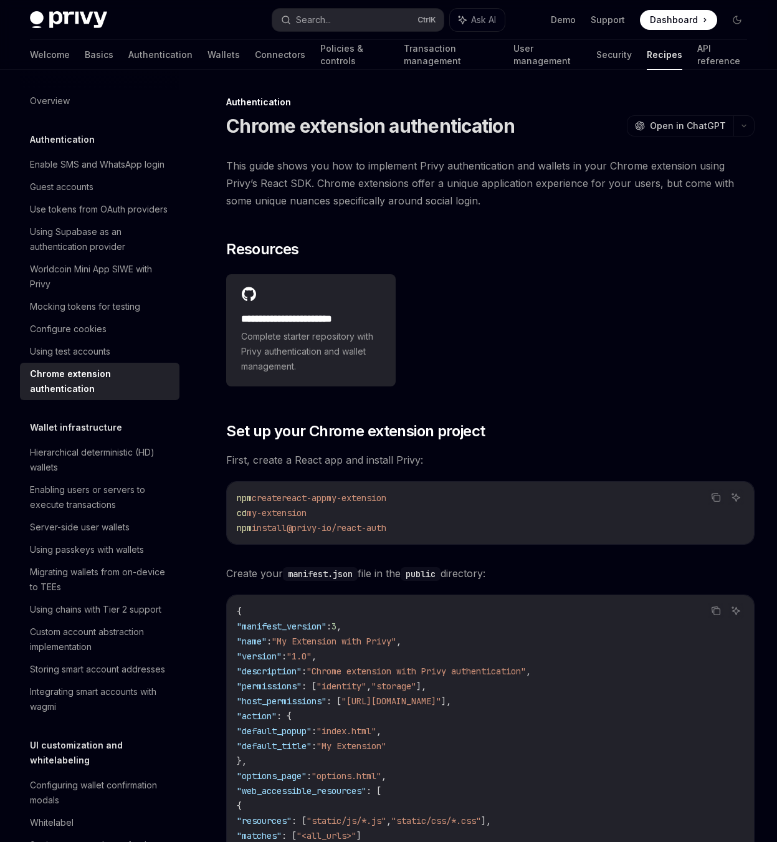 The image size is (777, 842). Describe the element at coordinates (50, 55) in the screenshot. I see `a: Welcome` at that location.